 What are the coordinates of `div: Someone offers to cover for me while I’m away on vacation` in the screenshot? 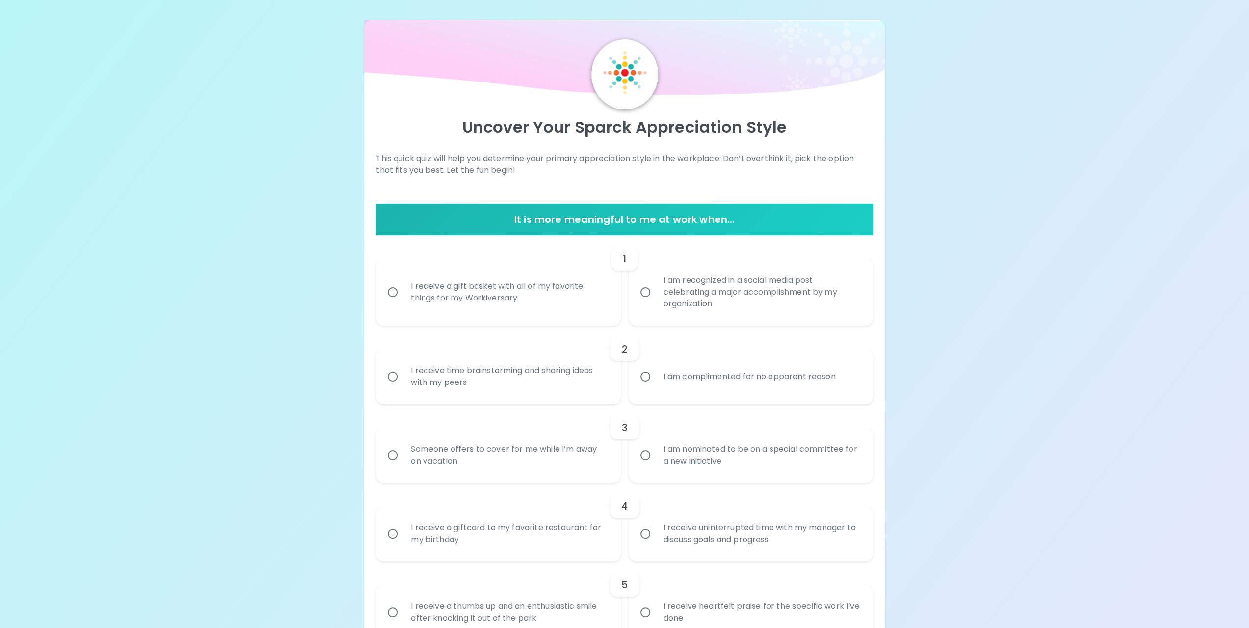 It's located at (509, 455).